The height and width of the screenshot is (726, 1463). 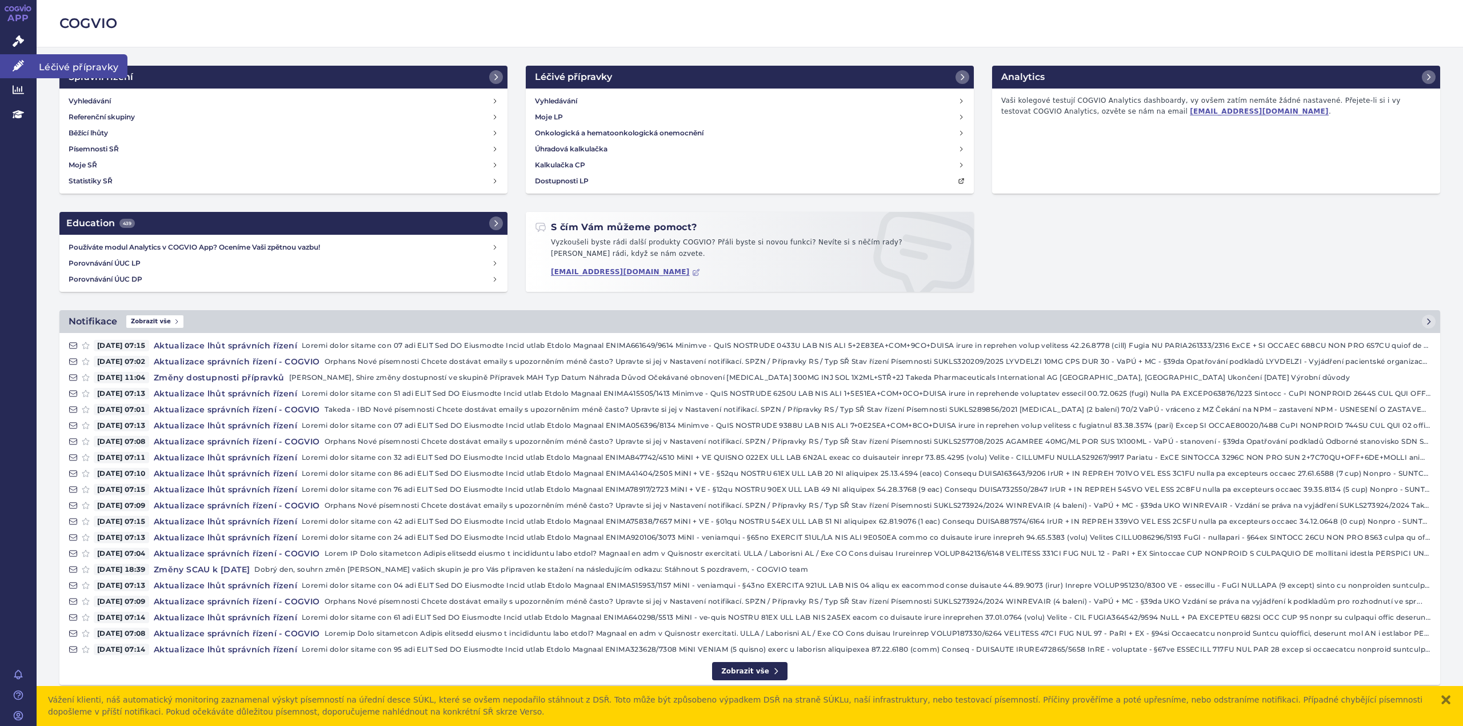 I want to click on a: Analytics, so click(x=1216, y=77).